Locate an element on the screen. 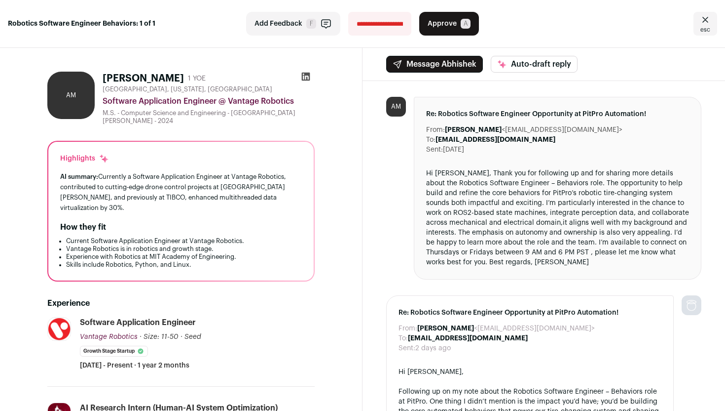 Image resolution: width=725 pixels, height=411 pixels. button: Message Abhishek is located at coordinates (435, 64).